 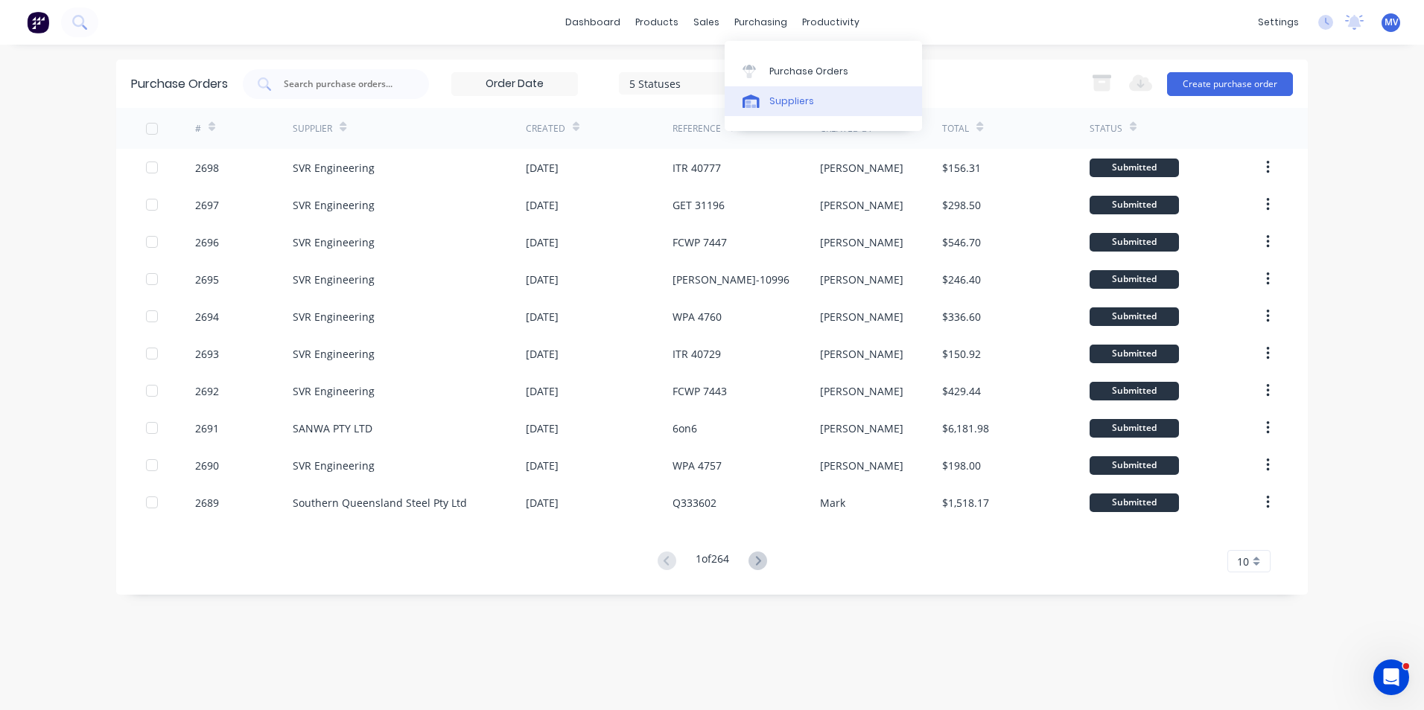 I want to click on input: Order Date, so click(x=515, y=84).